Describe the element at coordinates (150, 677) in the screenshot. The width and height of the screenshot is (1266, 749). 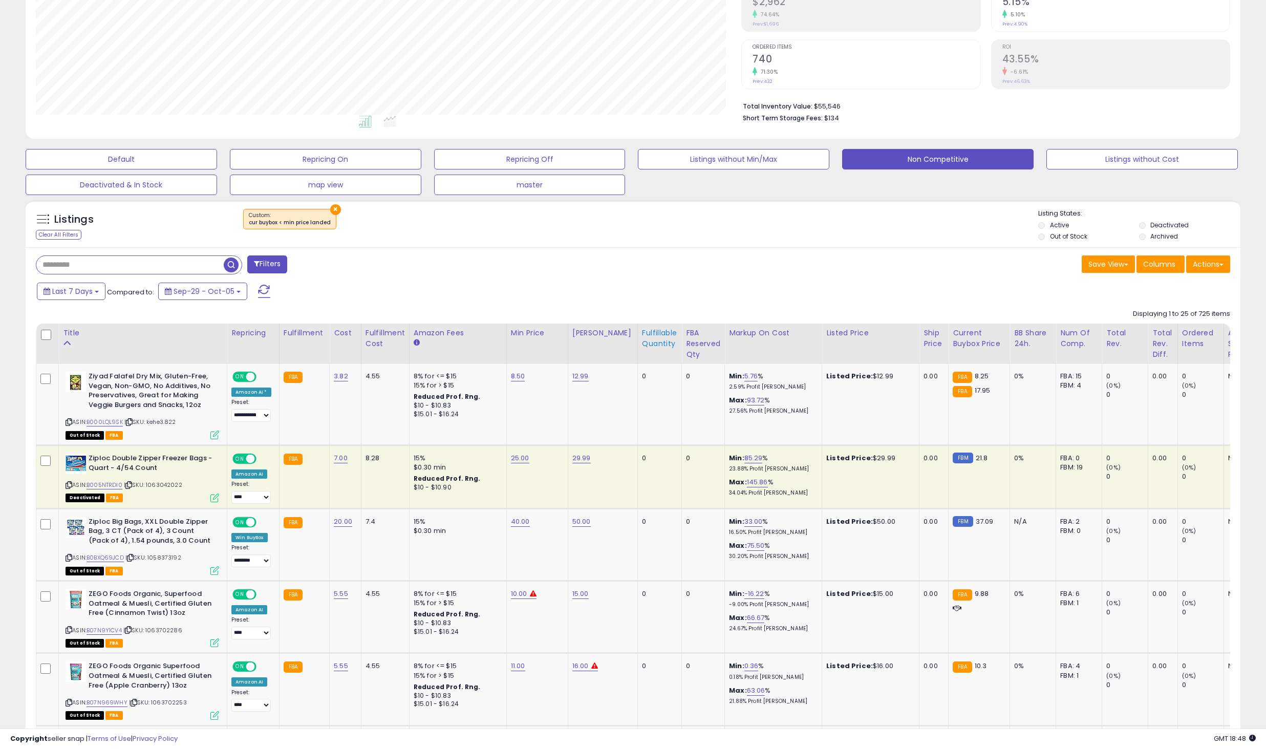
I see `b: ZEGO Foods Organic Superfood Oatmeal & Muesli, Certified Gluten Free (Apple Cranberry) 13oz` at that location.